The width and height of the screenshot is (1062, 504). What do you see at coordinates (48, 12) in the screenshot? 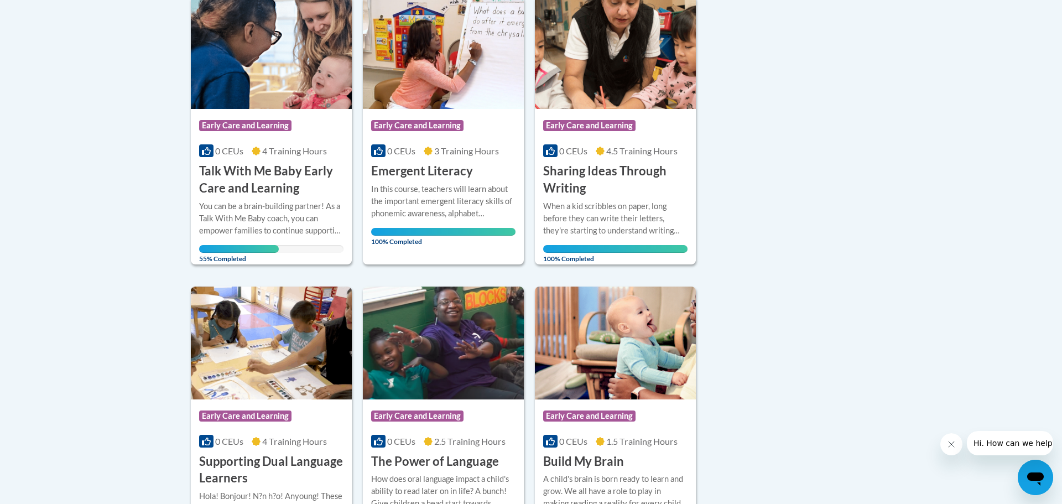
I see `span: Hi. How can we help?` at bounding box center [48, 12].